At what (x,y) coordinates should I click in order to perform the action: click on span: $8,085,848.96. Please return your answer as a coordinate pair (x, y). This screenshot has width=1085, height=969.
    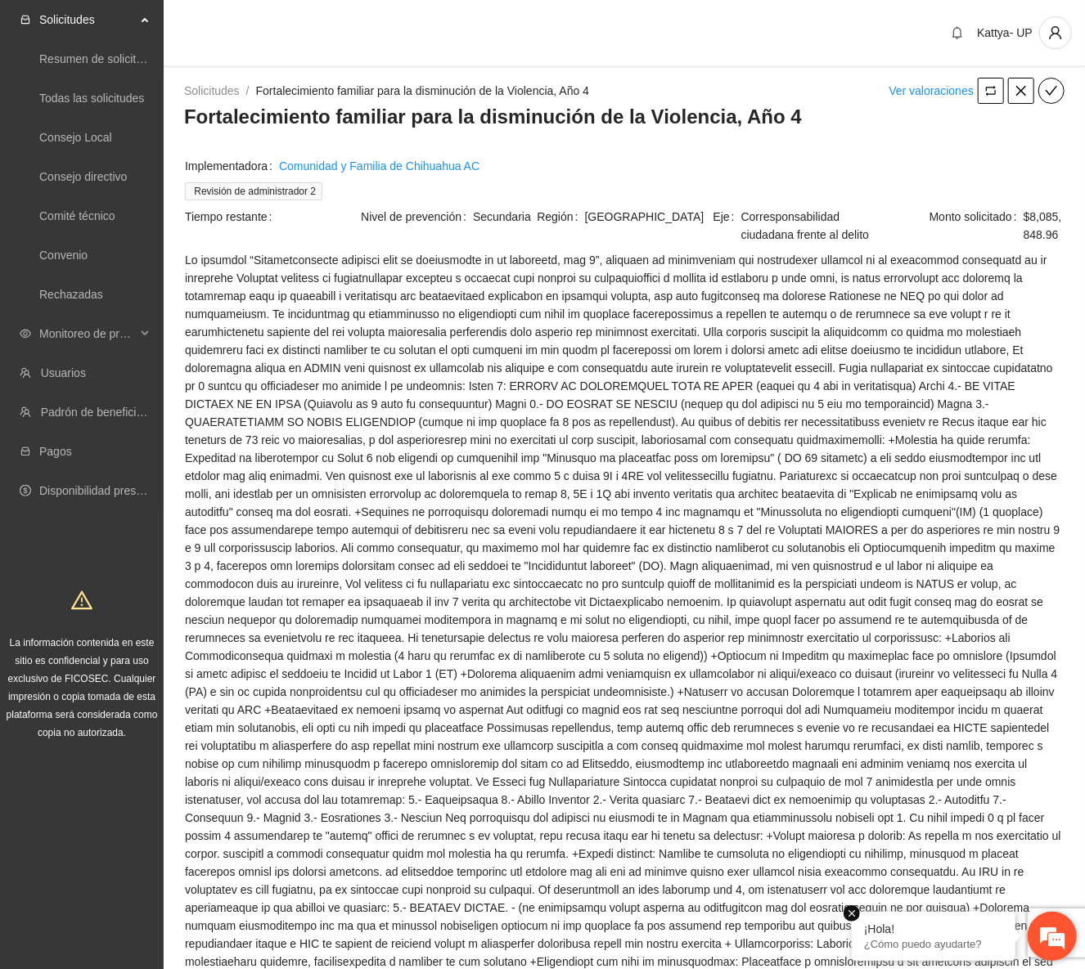
    Looking at the image, I should click on (1043, 226).